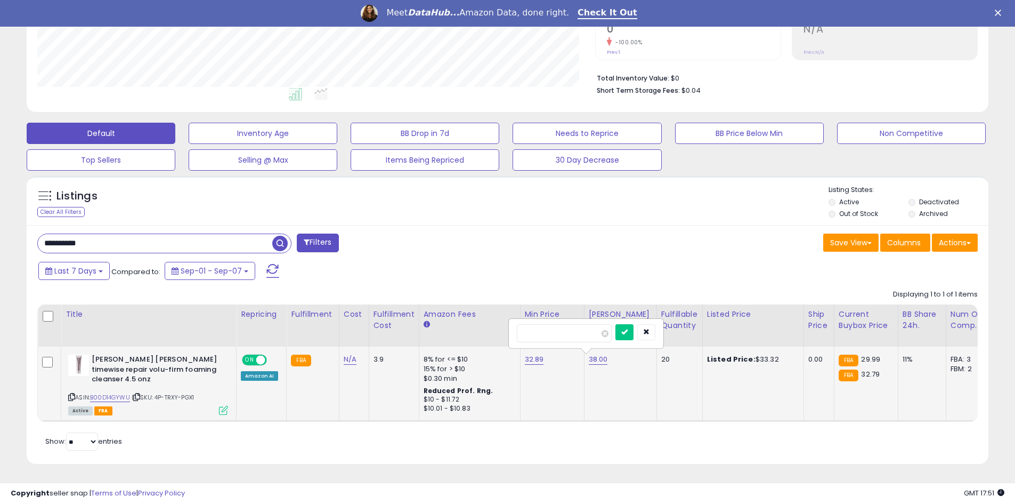 Image resolution: width=1015 pixels, height=504 pixels. I want to click on span: | SKU: 4P-TRXY-PGX1, so click(163, 397).